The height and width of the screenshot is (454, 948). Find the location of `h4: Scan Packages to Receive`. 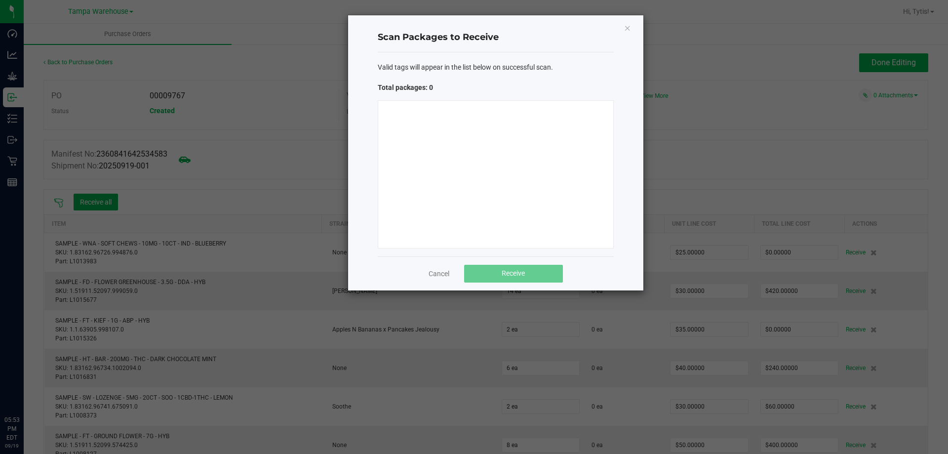

h4: Scan Packages to Receive is located at coordinates (496, 38).